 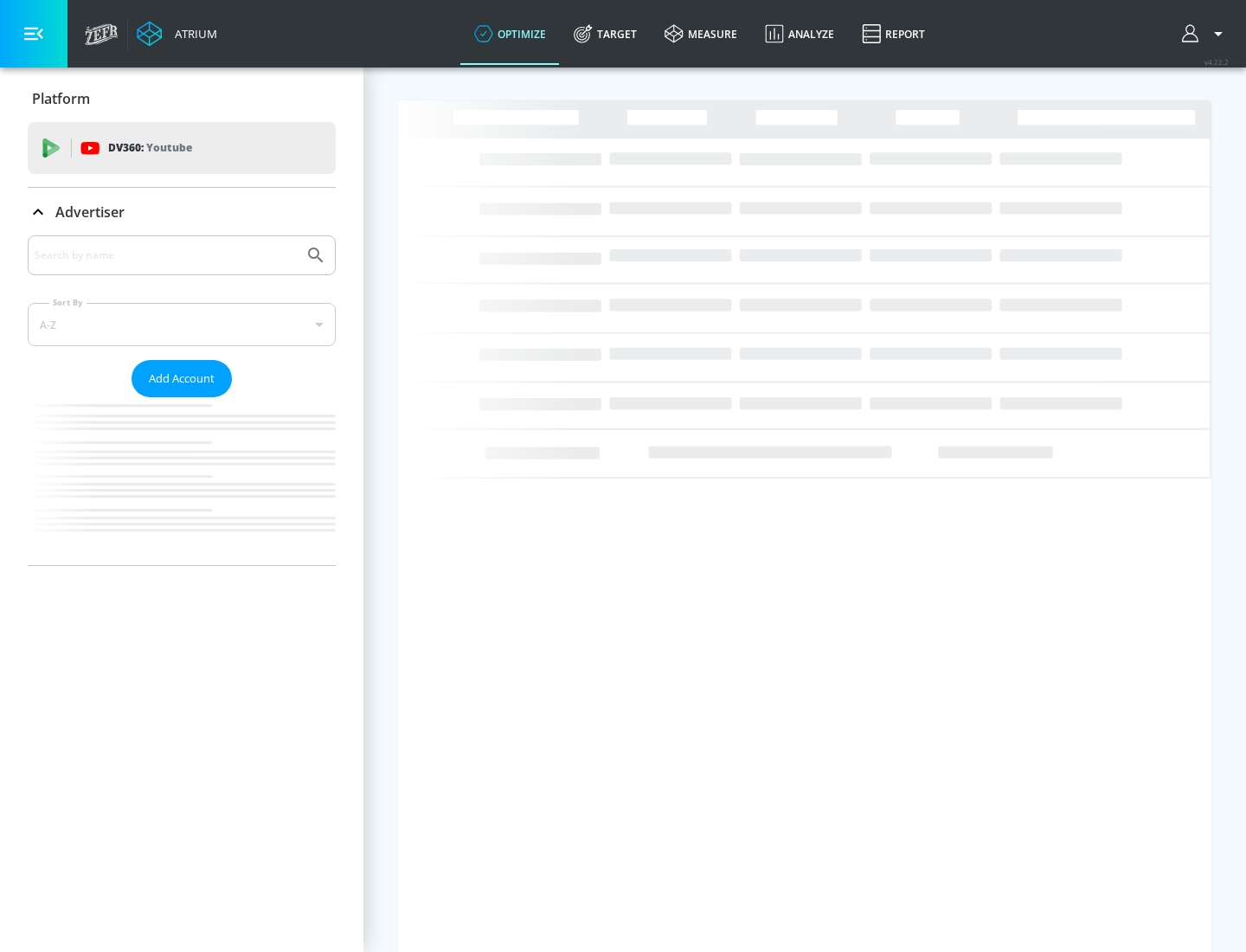 What do you see at coordinates (182, 98) in the screenshot?
I see `div: Platform` at bounding box center [182, 98].